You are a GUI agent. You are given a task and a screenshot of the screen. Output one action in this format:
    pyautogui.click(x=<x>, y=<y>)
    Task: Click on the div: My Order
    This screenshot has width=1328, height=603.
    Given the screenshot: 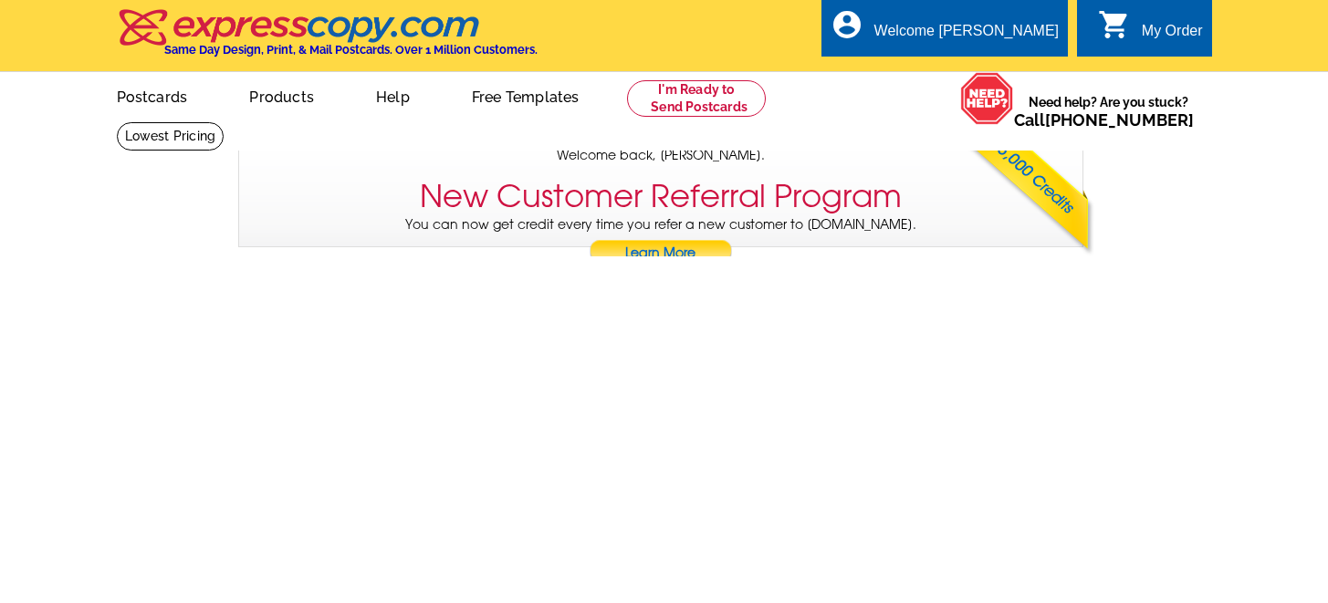 What is the action you would take?
    pyautogui.click(x=1172, y=36)
    